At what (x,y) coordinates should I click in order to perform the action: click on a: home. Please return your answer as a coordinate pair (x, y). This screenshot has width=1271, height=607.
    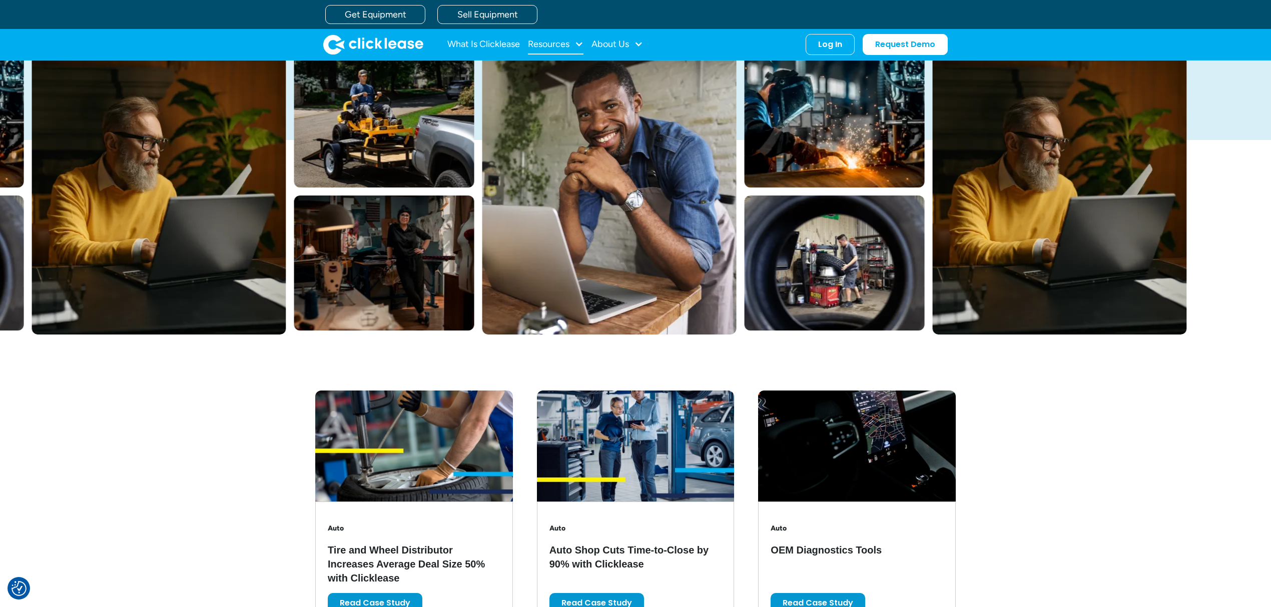
    Looking at the image, I should click on (373, 45).